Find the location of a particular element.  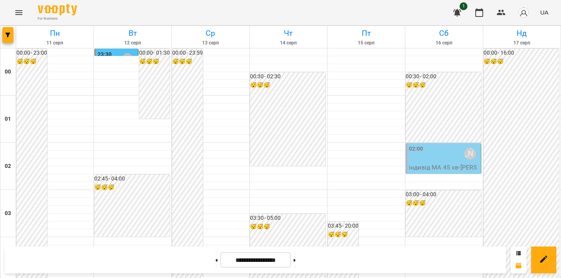

h6: Сб is located at coordinates (444, 33).